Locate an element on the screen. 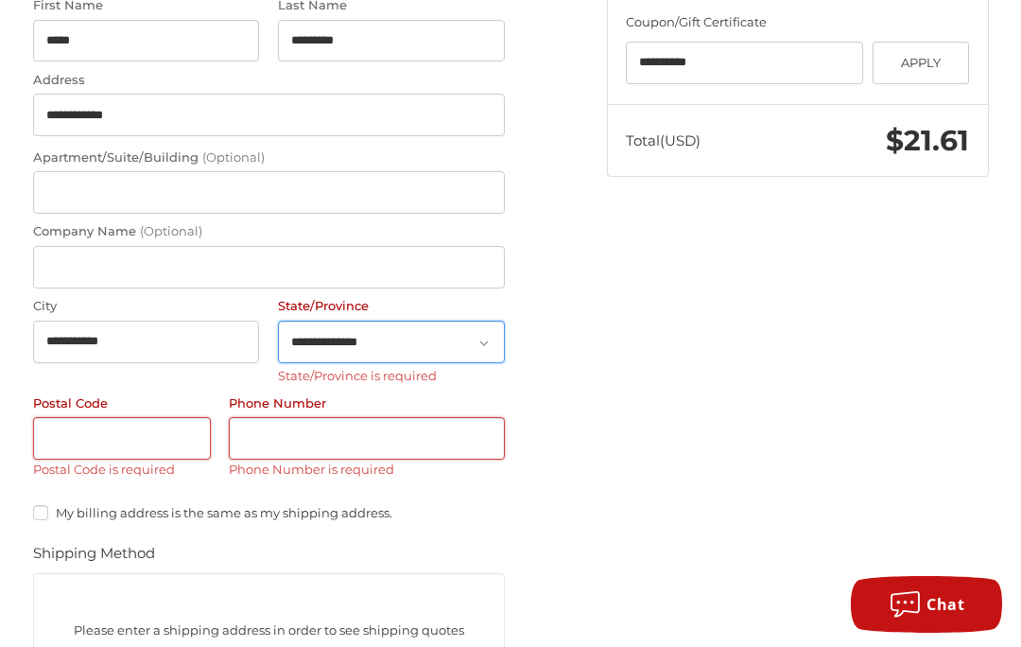 The width and height of the screenshot is (1021, 647). label: Company Name is located at coordinates (268, 232).